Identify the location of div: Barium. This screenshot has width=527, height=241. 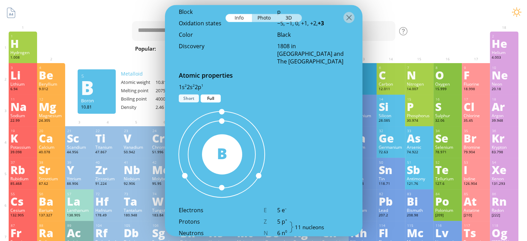
(51, 210).